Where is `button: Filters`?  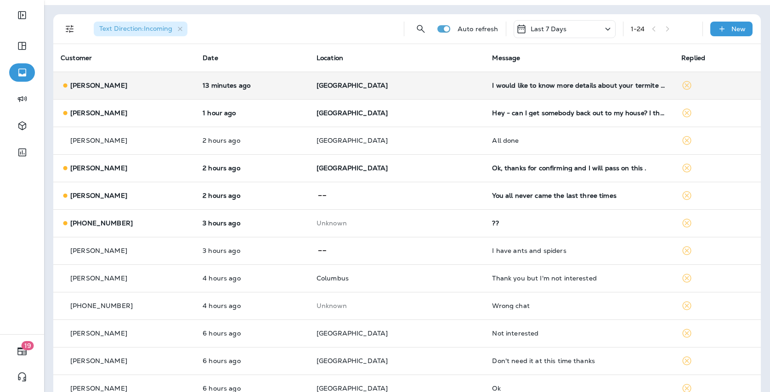
button: Filters is located at coordinates (70, 29).